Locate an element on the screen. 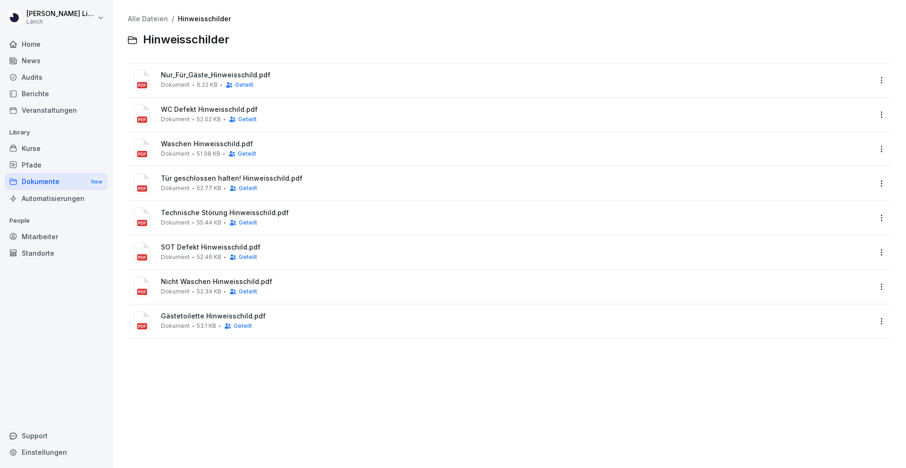 The height and width of the screenshot is (468, 906). a: Home is located at coordinates (56, 44).